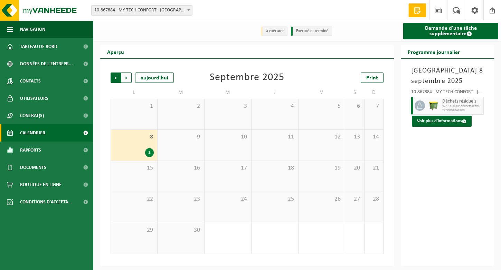 This screenshot has width=501, height=270. I want to click on span: 12, so click(322, 137).